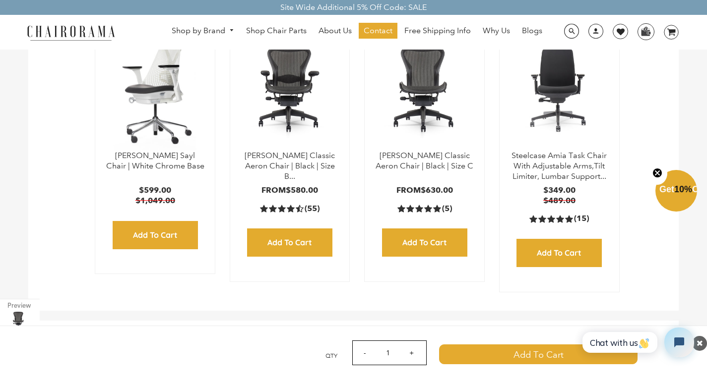 The height and width of the screenshot is (383, 707). Describe the element at coordinates (424, 89) in the screenshot. I see `a: Herman Miller Classic Aeron Chair | Black | Size C - chairorama Herman Miller Classic Aeron Chair...` at that location.